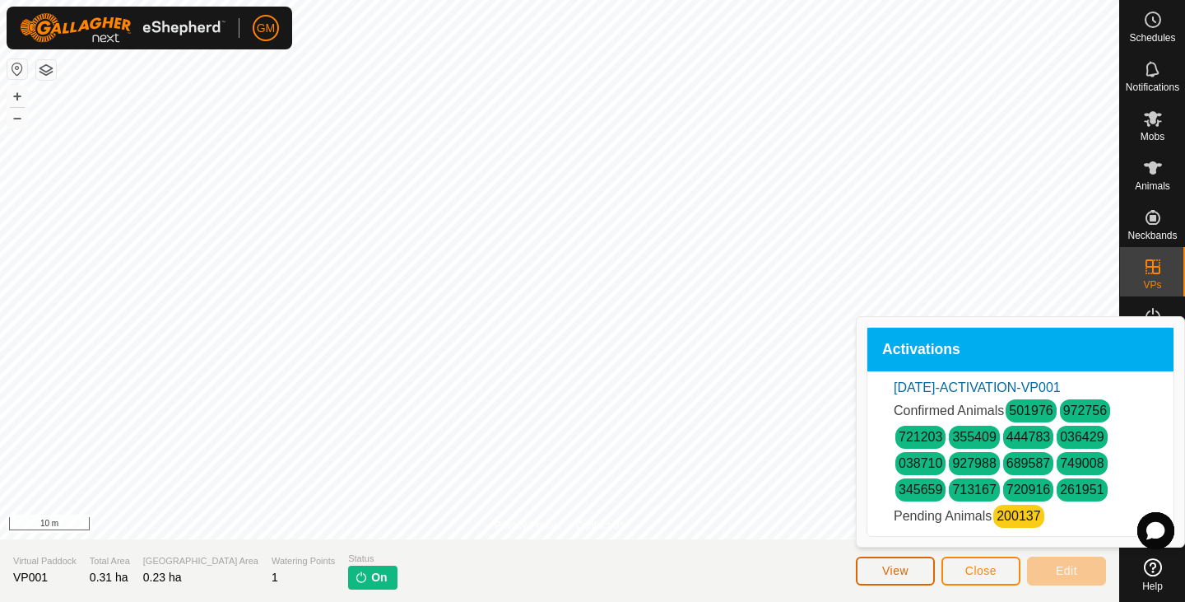 Image resolution: width=1185 pixels, height=602 pixels. What do you see at coordinates (1152, 38) in the screenshot?
I see `span: Schedules` at bounding box center [1152, 38].